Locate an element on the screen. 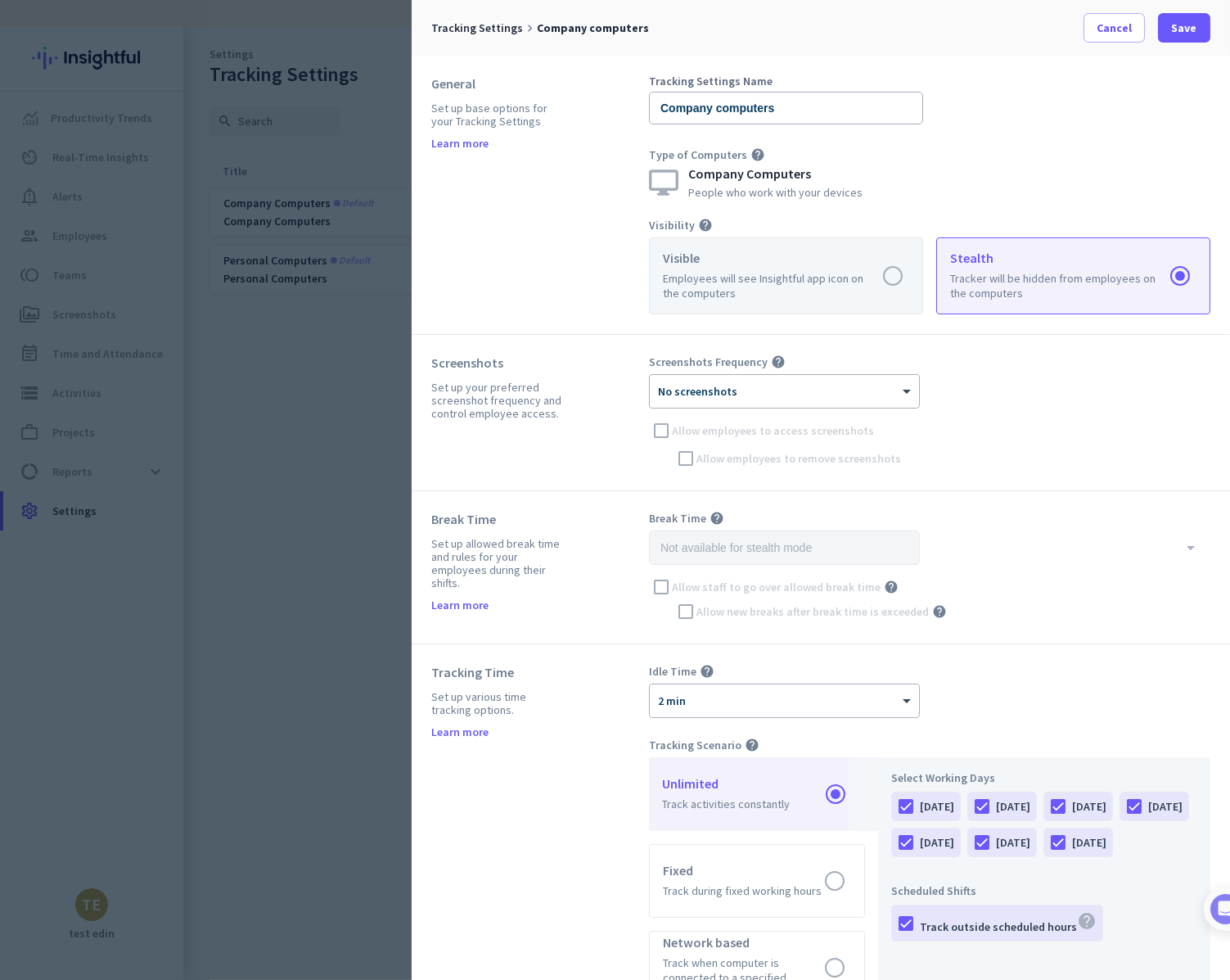  div: Set up allowed break time and rules for your employees during their shifts. is located at coordinates (499, 563).